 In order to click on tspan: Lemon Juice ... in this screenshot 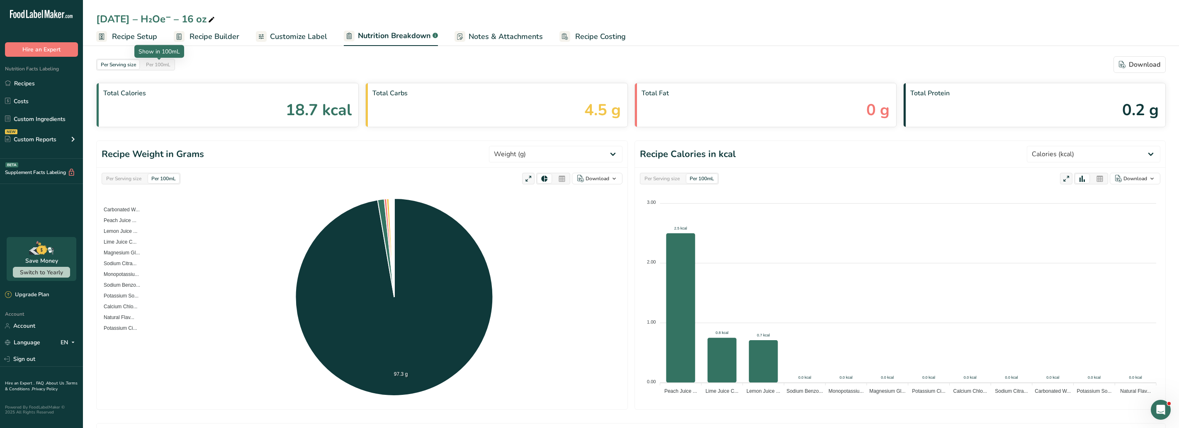, I will do `click(763, 391)`.